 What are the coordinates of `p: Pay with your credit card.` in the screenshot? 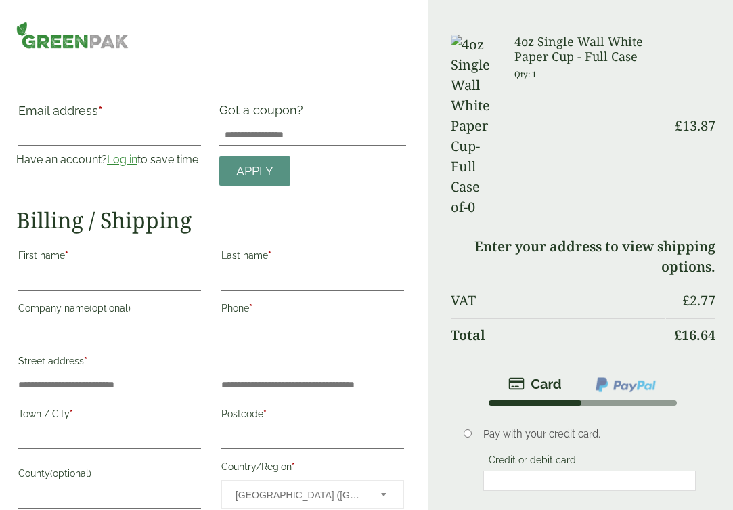 It's located at (589, 434).